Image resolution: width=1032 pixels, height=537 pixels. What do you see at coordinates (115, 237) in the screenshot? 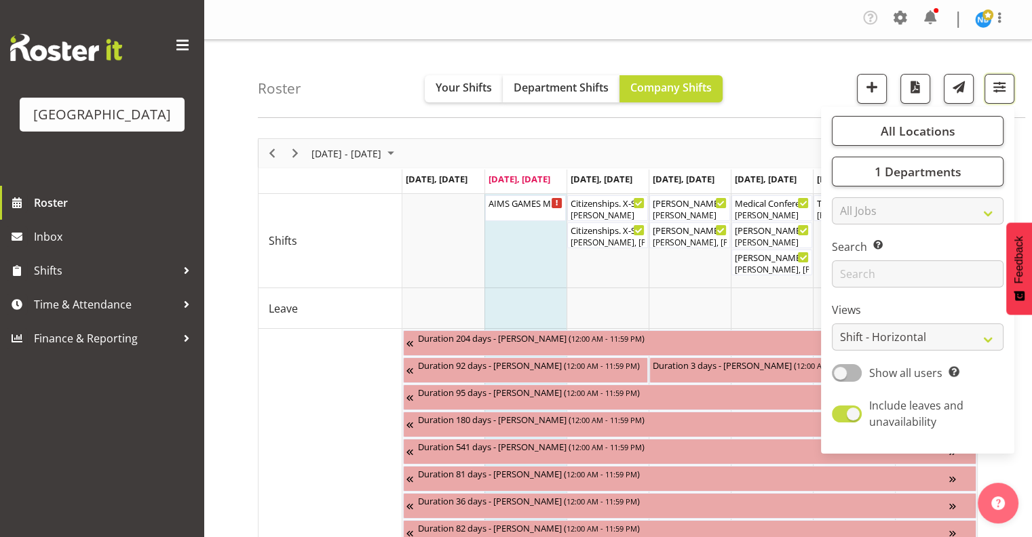
I see `span: Inbox` at bounding box center [115, 237].